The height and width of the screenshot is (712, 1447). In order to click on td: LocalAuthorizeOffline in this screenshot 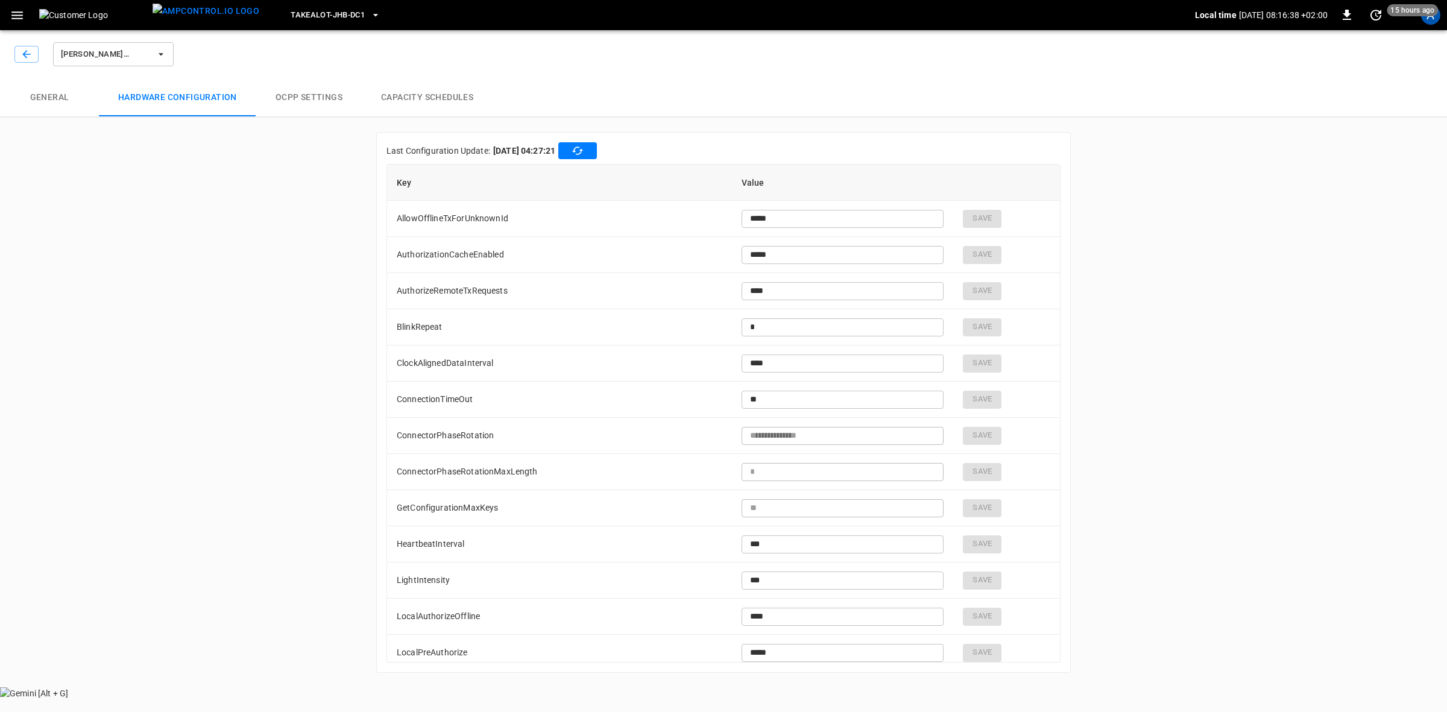, I will do `click(559, 617)`.